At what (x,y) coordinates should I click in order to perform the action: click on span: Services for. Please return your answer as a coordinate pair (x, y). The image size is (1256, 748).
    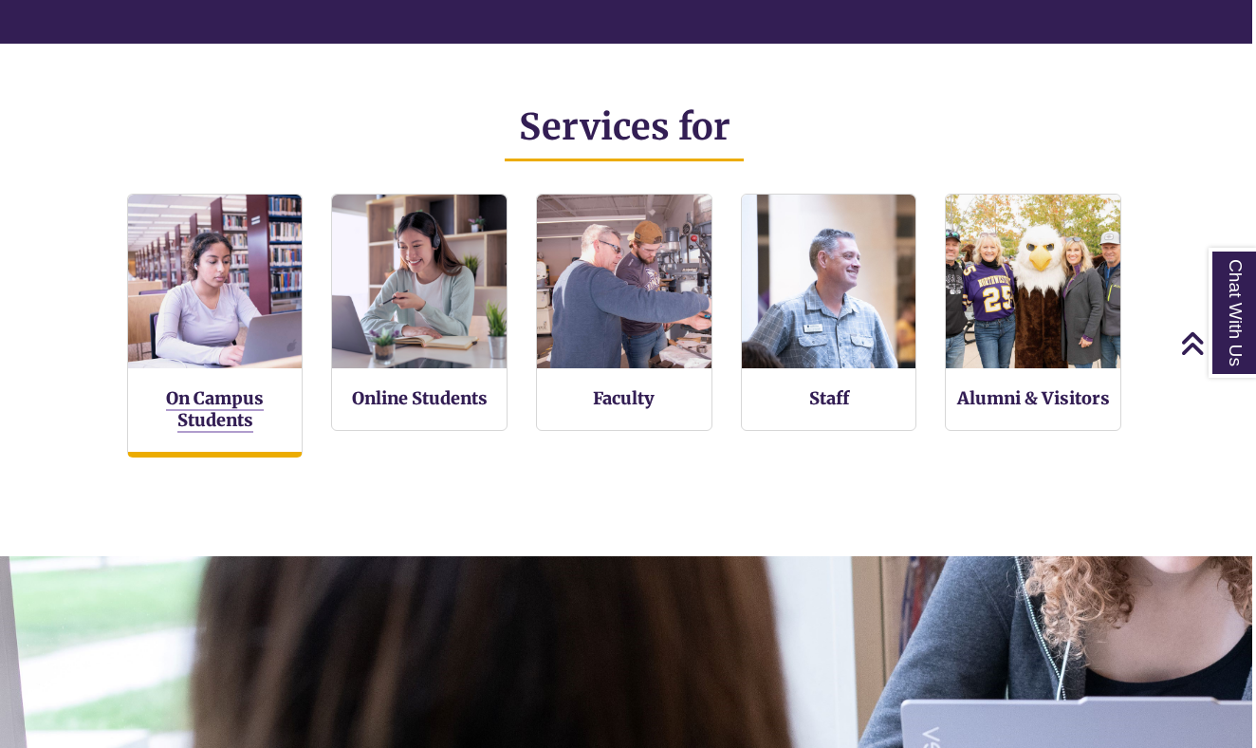
    Looking at the image, I should click on (624, 126).